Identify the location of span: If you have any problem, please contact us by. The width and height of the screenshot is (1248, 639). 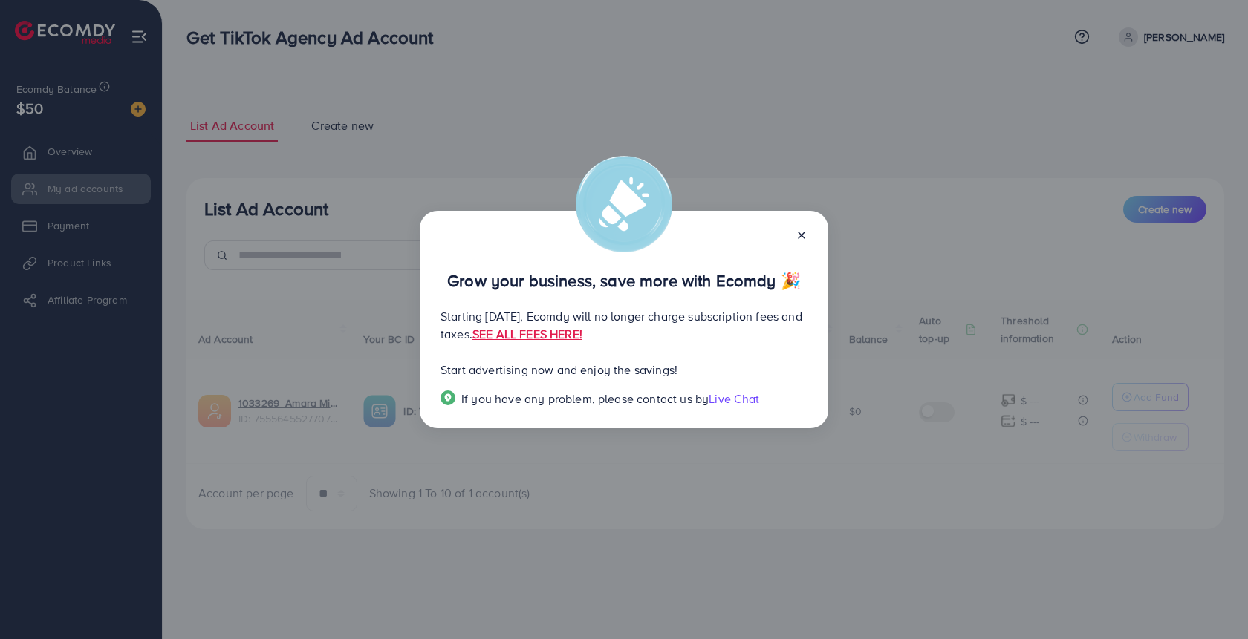
(585, 399).